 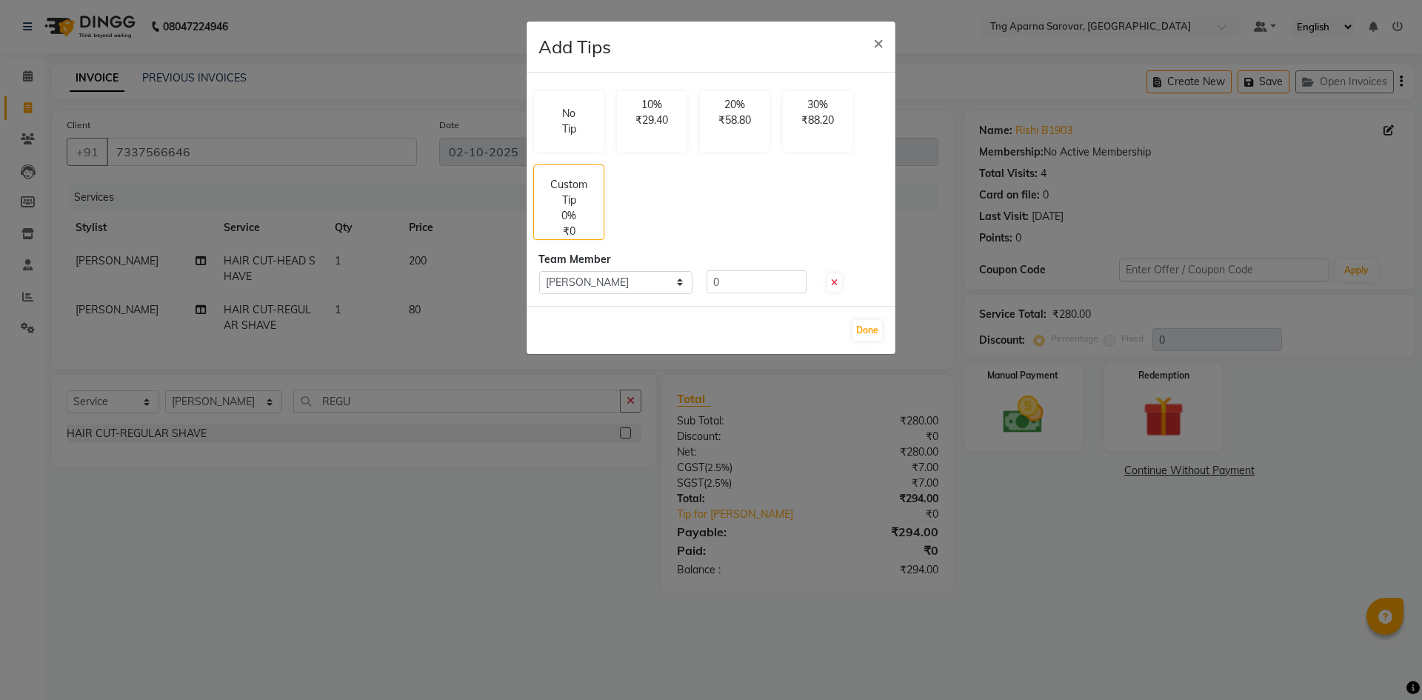 What do you see at coordinates (818, 120) in the screenshot?
I see `p: ₹88.20` at bounding box center [818, 120].